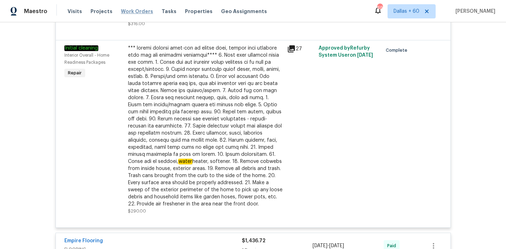 This screenshot has height=249, width=506. I want to click on span: Work Orders, so click(137, 11).